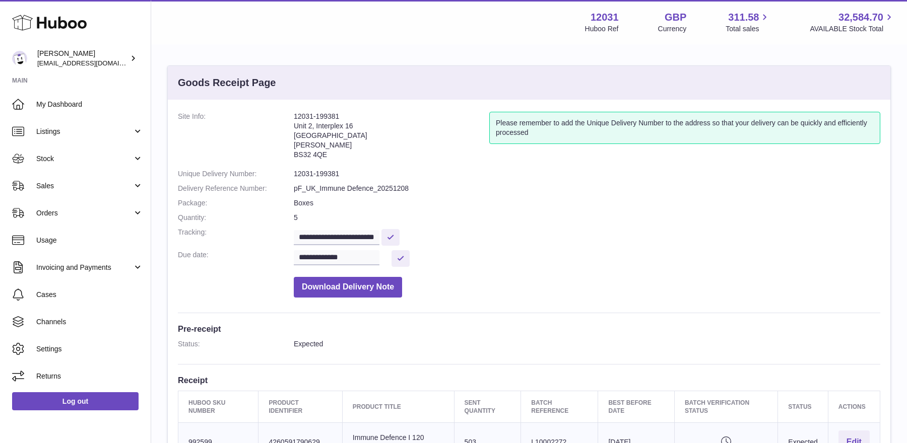 This screenshot has width=907, height=443. I want to click on a: Log out, so click(75, 402).